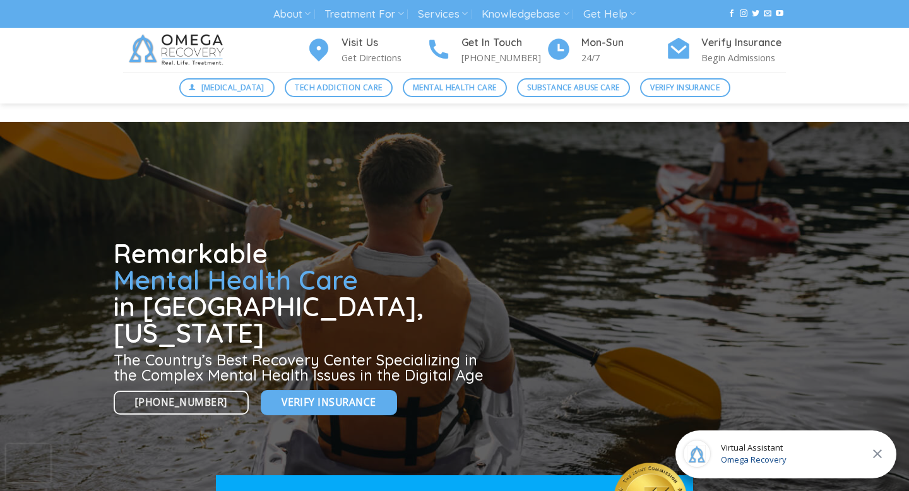 This screenshot has width=909, height=491. What do you see at coordinates (624, 57) in the screenshot?
I see `p: 24/7` at bounding box center [624, 57].